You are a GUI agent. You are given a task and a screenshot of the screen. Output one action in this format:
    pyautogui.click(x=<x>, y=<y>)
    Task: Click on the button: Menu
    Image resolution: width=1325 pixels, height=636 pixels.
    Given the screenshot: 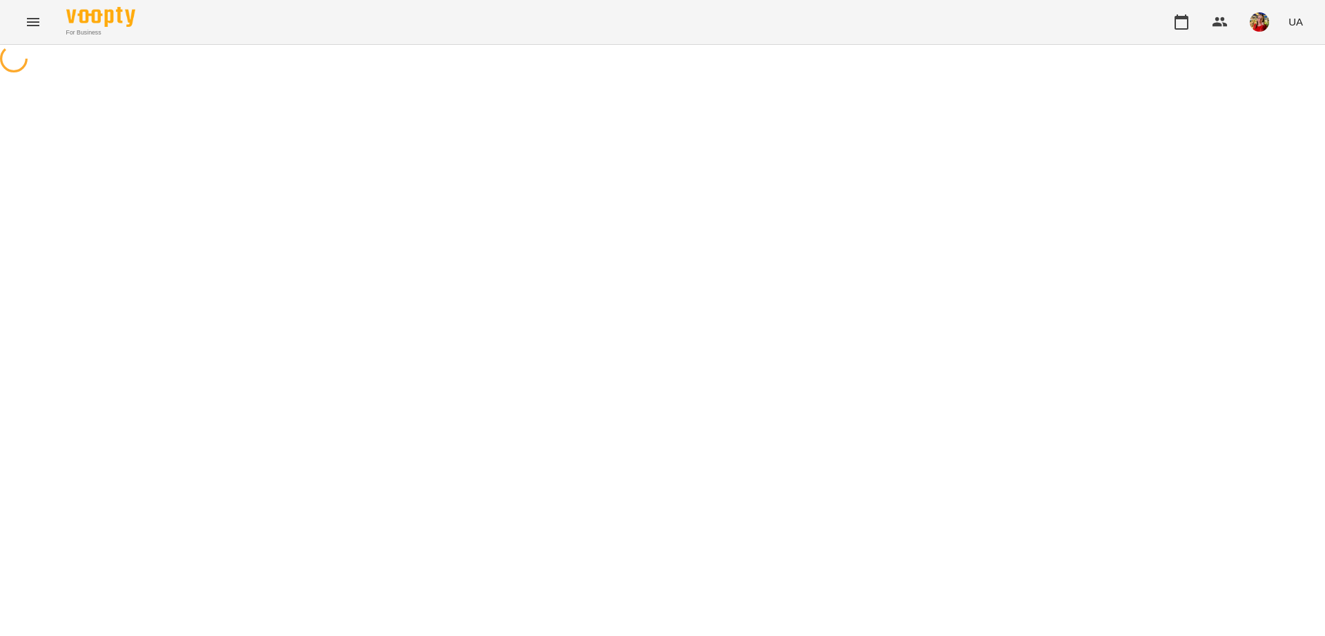 What is the action you would take?
    pyautogui.click(x=33, y=22)
    